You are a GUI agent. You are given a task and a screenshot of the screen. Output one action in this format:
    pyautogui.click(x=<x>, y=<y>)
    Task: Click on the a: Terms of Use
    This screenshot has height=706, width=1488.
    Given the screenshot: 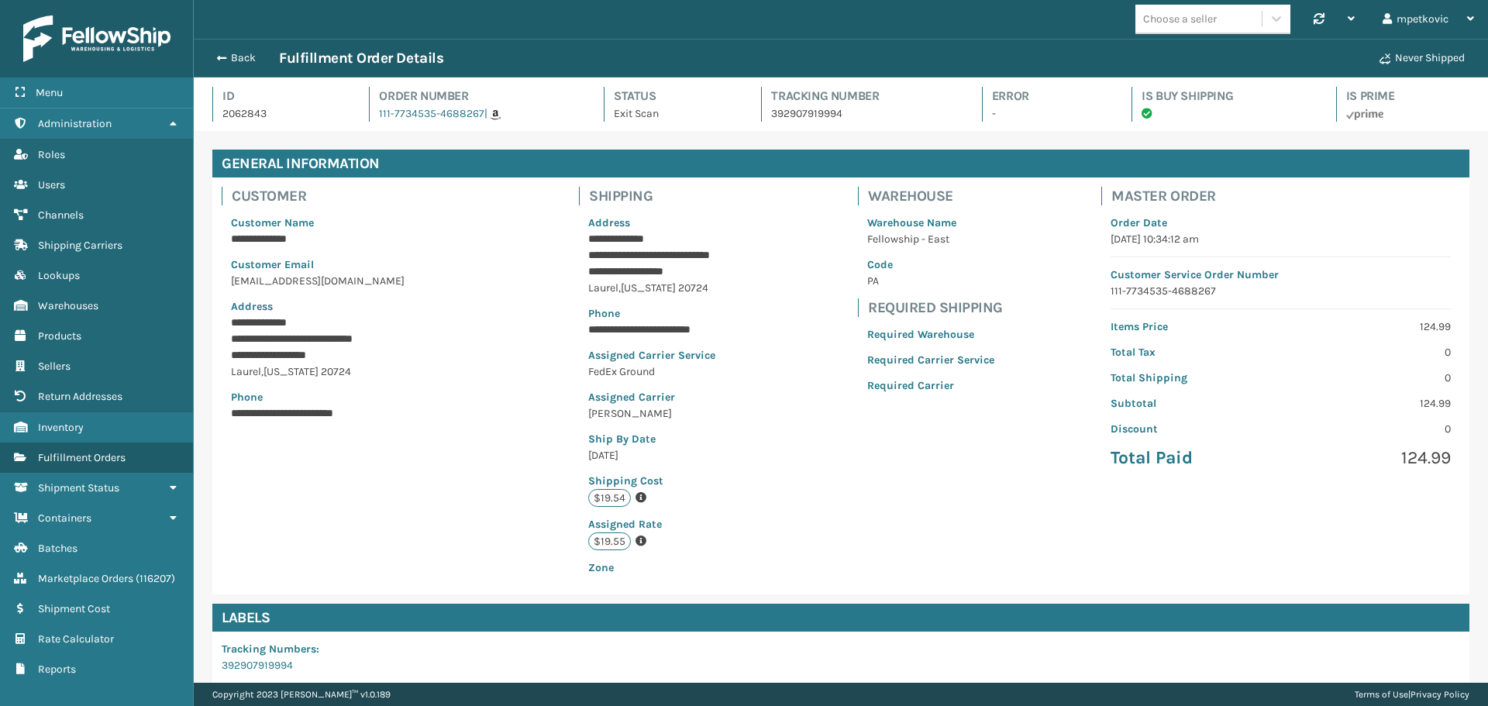 What is the action you would take?
    pyautogui.click(x=1381, y=694)
    